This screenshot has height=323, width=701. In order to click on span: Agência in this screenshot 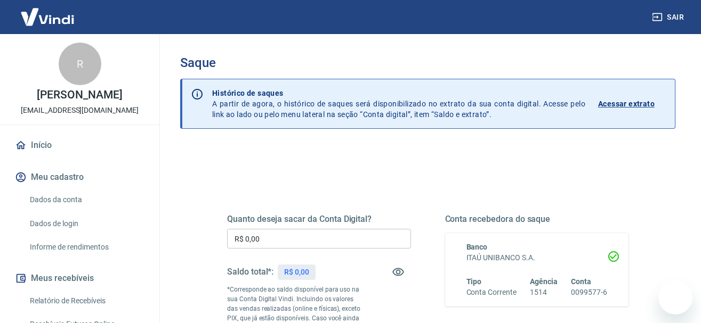, I will do `click(543, 282)`.